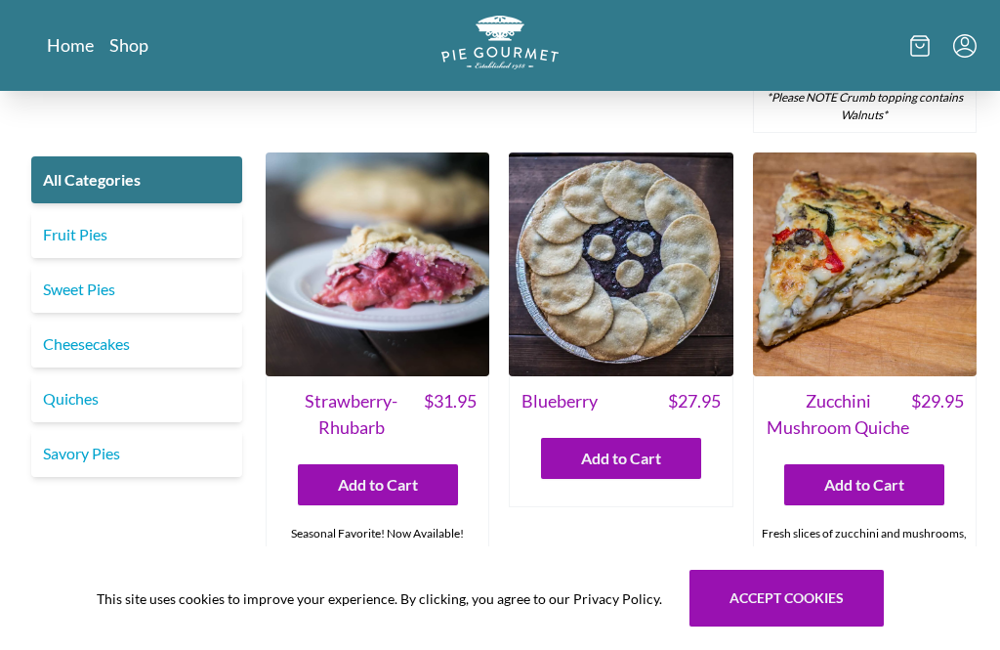 The image size is (1000, 650). Describe the element at coordinates (965, 46) in the screenshot. I see `button: Menu` at that location.